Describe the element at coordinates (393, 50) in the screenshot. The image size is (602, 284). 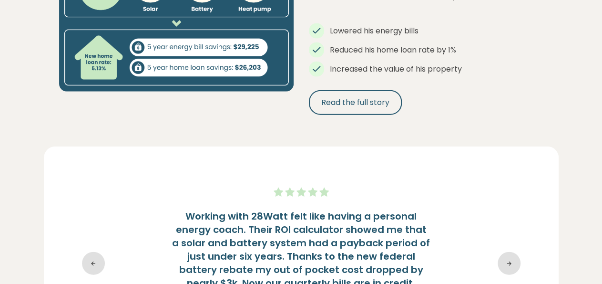
I see `span: Reduced his home loan rate by 1%` at that location.